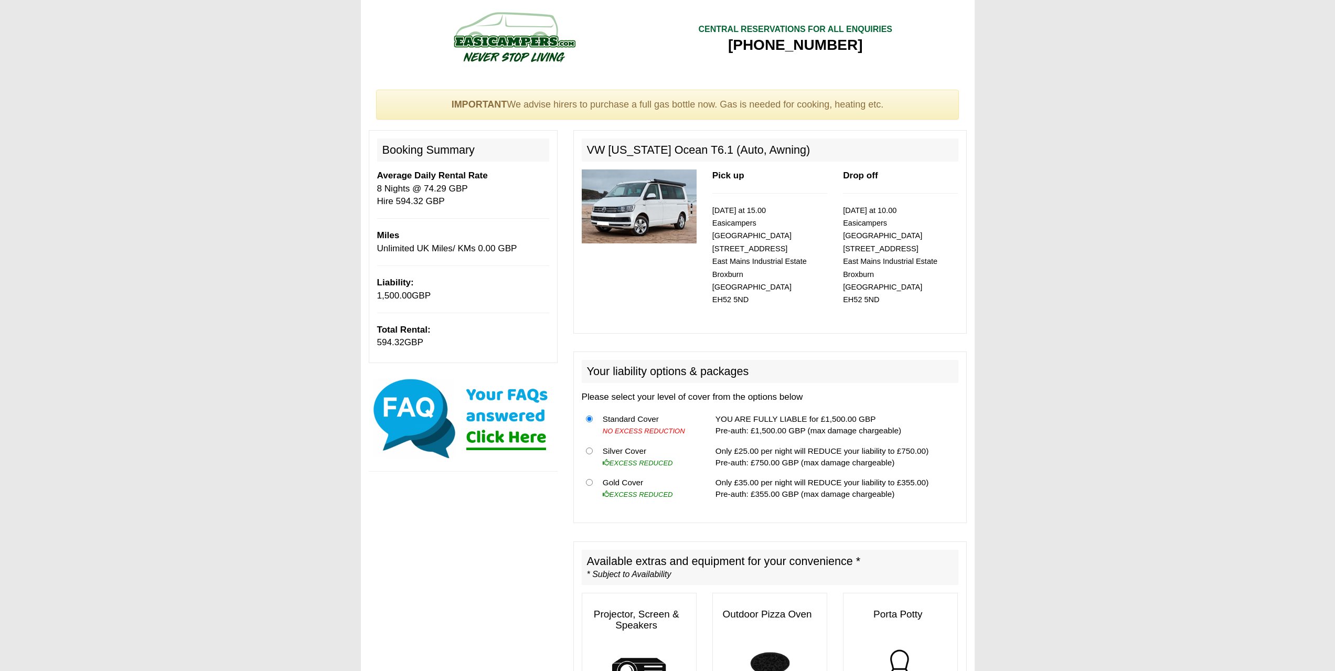 This screenshot has height=671, width=1335. I want to click on i: * Subject to Availability, so click(629, 574).